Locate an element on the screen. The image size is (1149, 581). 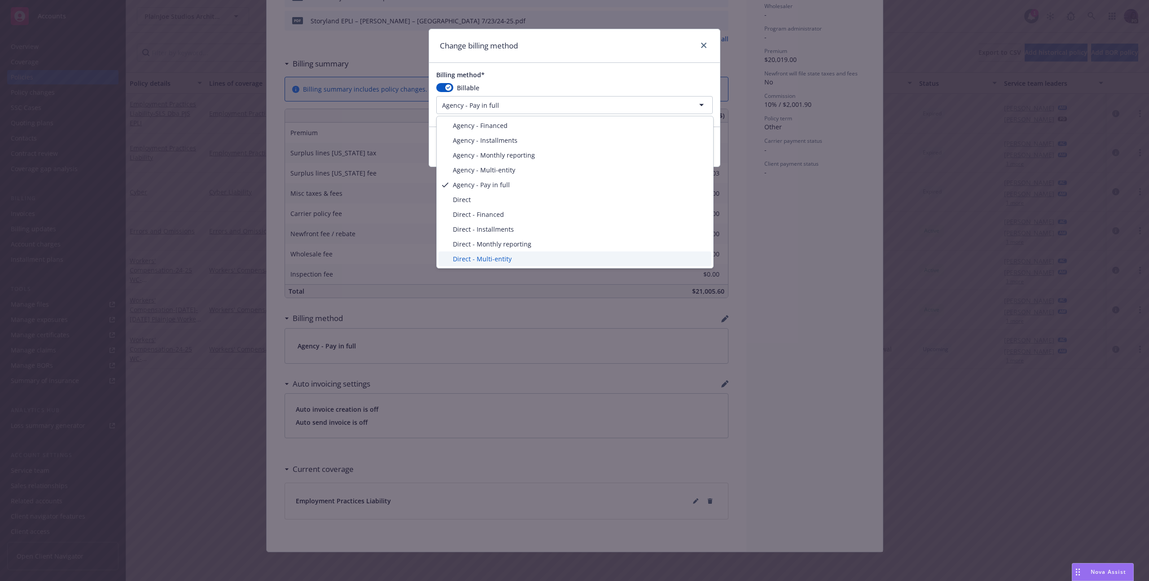
span: Agency - Multi-entity is located at coordinates (484, 170).